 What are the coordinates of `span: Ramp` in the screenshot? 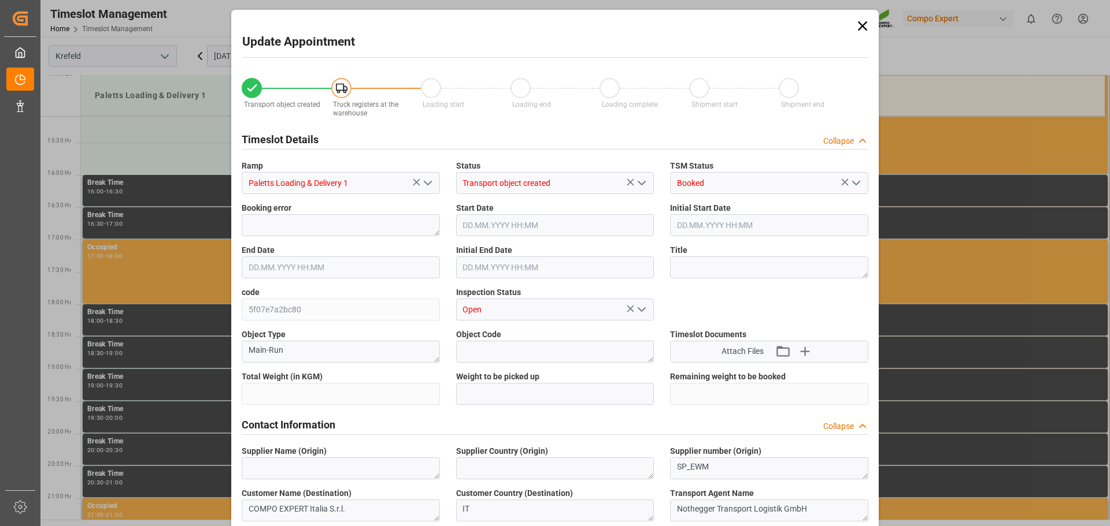 It's located at (252, 166).